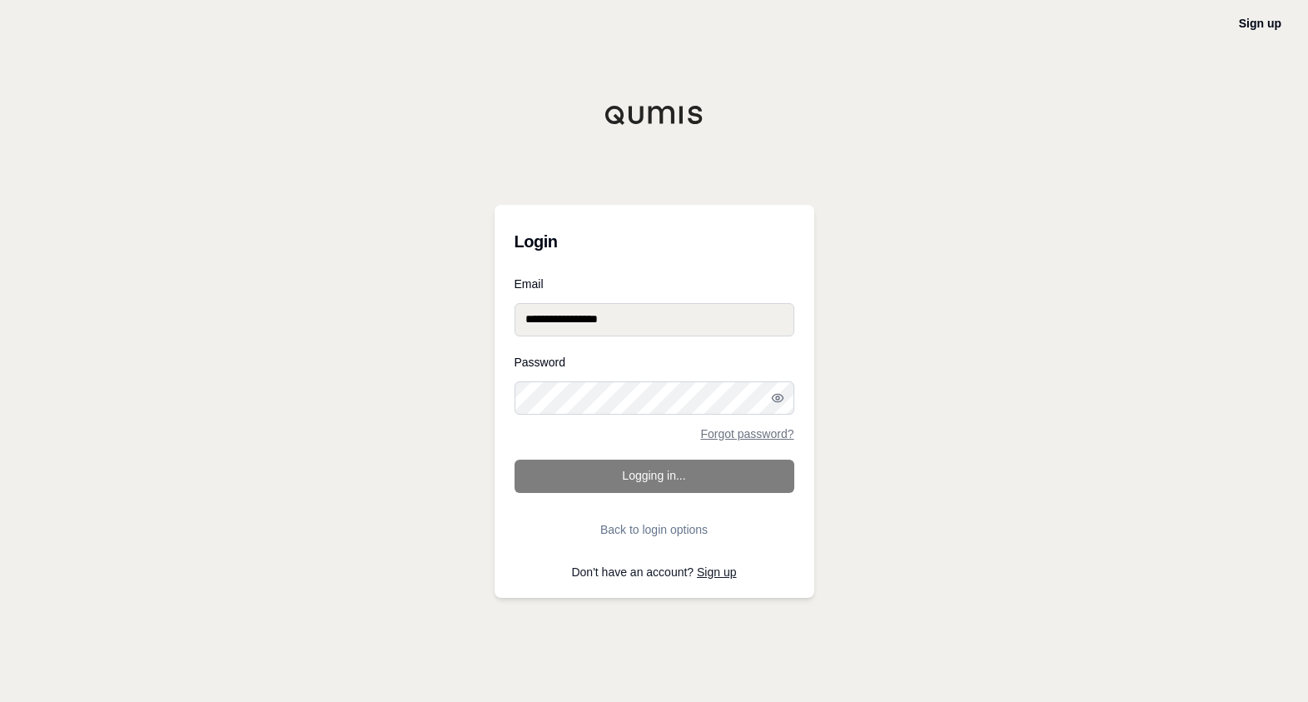  What do you see at coordinates (655, 572) in the screenshot?
I see `p: Don't have an account?` at bounding box center [655, 572].